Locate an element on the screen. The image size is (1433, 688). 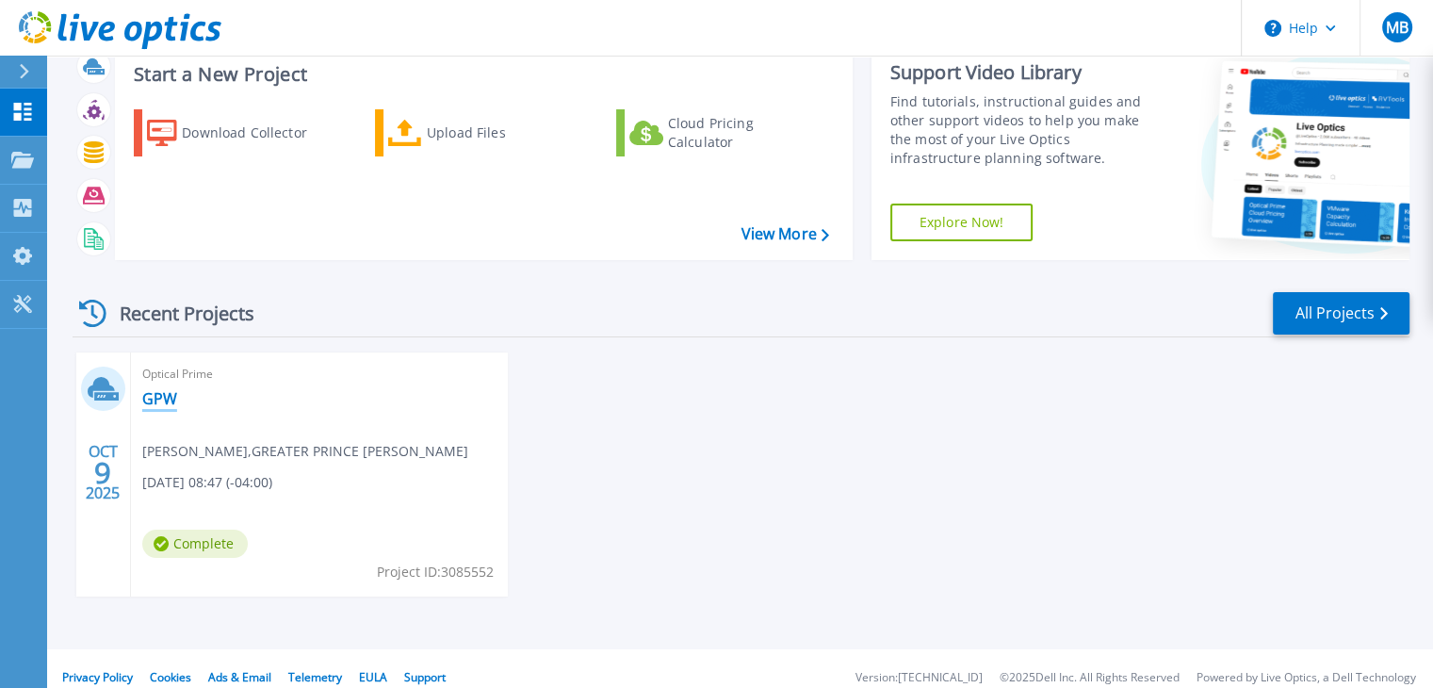
a: EULA is located at coordinates (373, 677).